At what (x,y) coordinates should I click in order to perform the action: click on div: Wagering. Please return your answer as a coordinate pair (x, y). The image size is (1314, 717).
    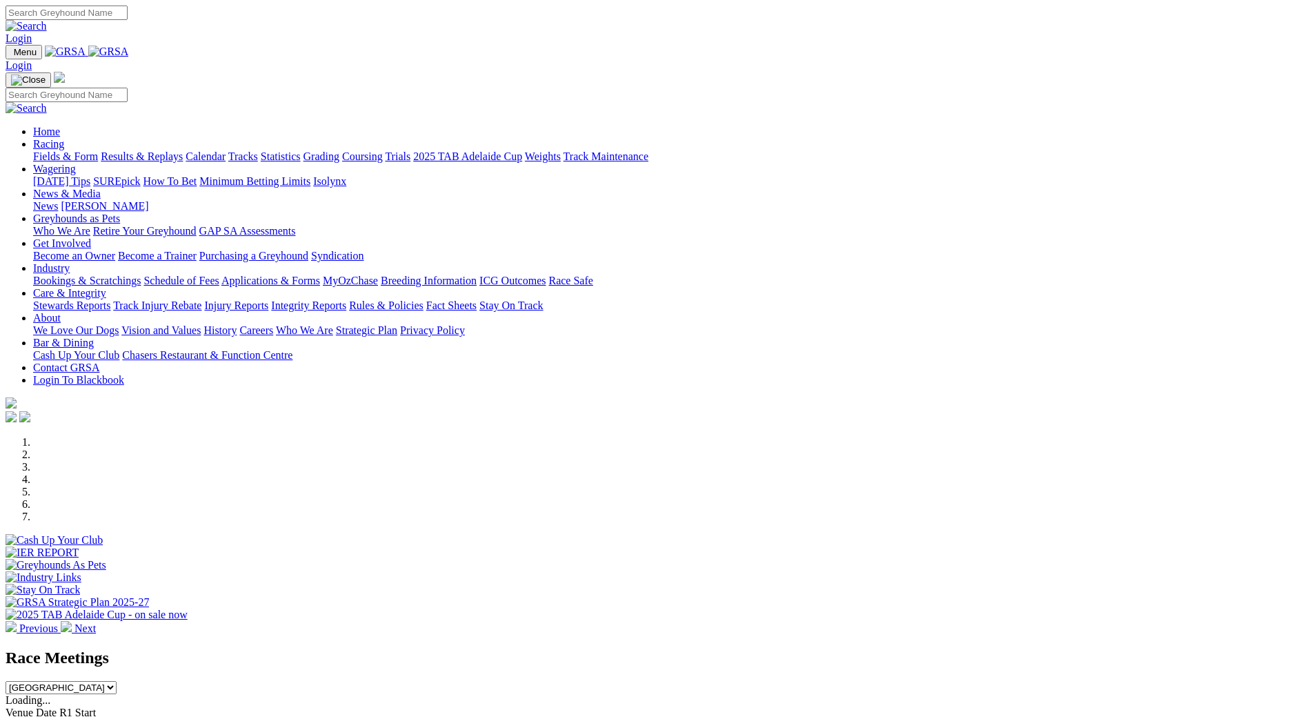
    Looking at the image, I should click on (670, 181).